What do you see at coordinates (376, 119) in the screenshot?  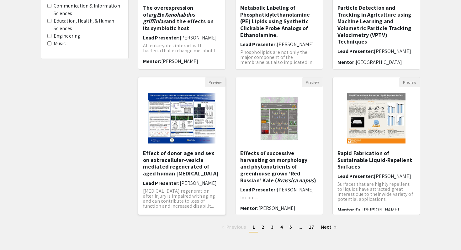 I see `img: <p>Rapid Fabrication of Sustainable Liquid-Repellent Surfaces</p>` at bounding box center [376, 119].